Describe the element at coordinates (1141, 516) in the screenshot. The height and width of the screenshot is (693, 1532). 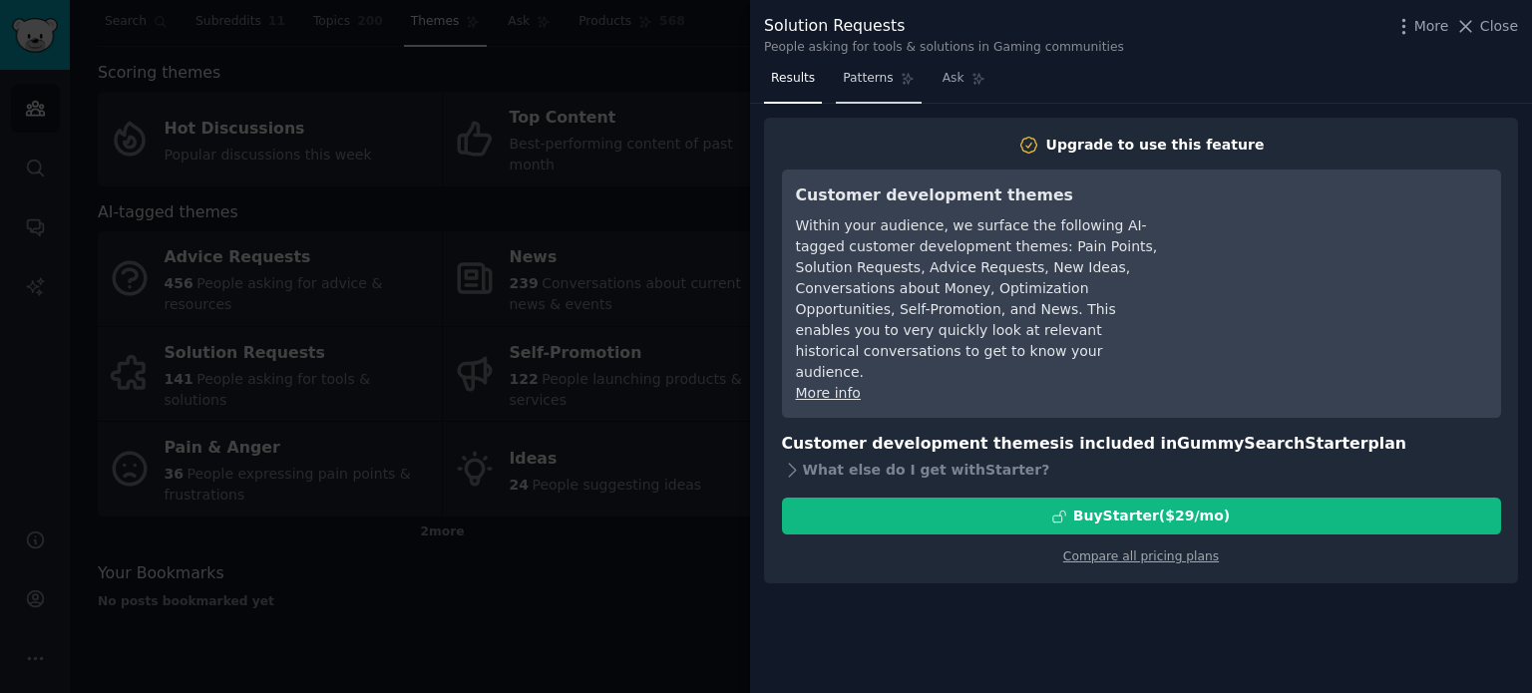
I see `button: BuyStarter($29/mo)` at that location.